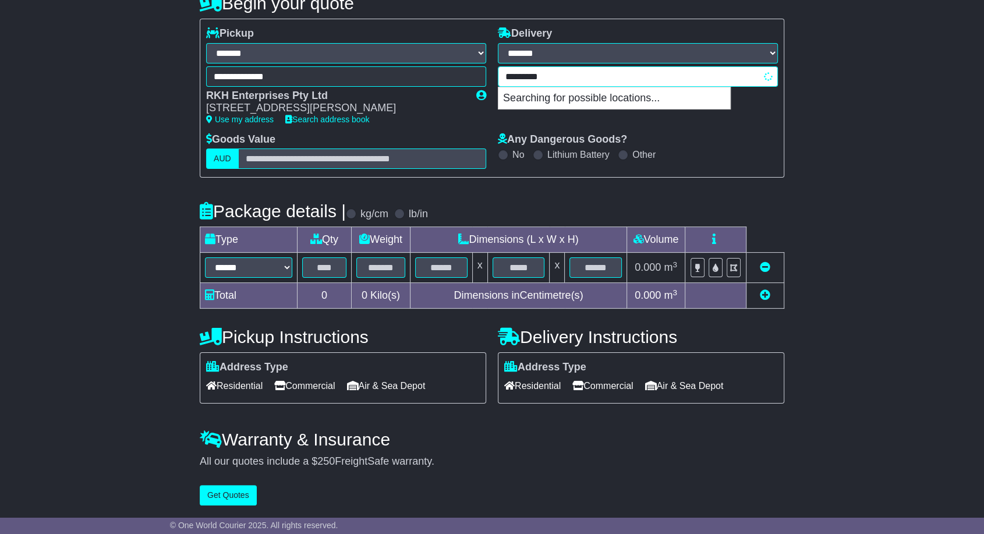 This screenshot has width=984, height=534. What do you see at coordinates (254, 525) in the screenshot?
I see `span: © One World Courier 2025. All rights reserved.` at bounding box center [254, 525].